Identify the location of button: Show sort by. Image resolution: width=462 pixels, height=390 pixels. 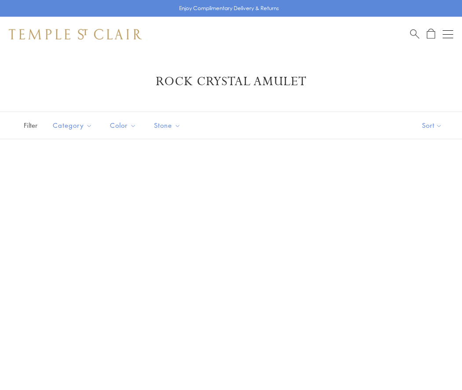
(432, 125).